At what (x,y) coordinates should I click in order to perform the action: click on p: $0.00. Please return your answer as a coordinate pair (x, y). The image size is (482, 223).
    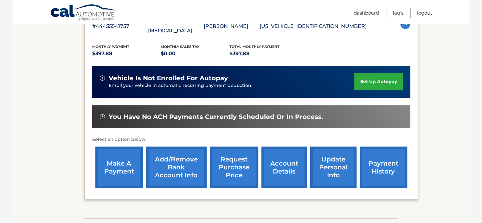
    Looking at the image, I should click on (195, 54).